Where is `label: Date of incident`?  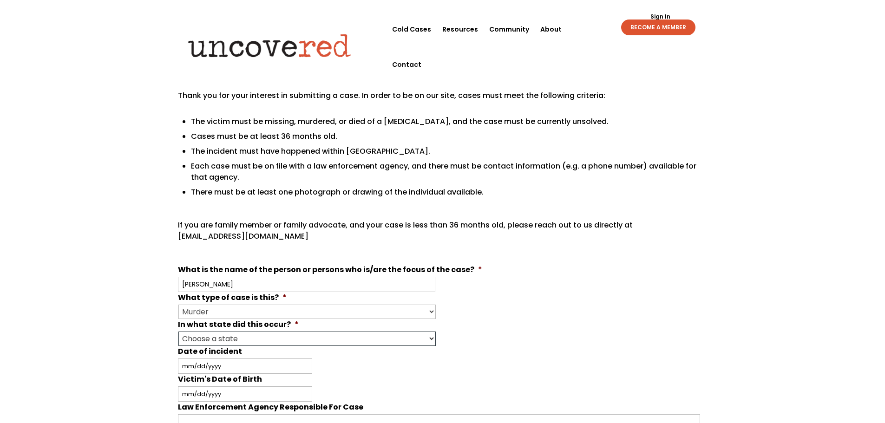
label: Date of incident is located at coordinates (210, 352).